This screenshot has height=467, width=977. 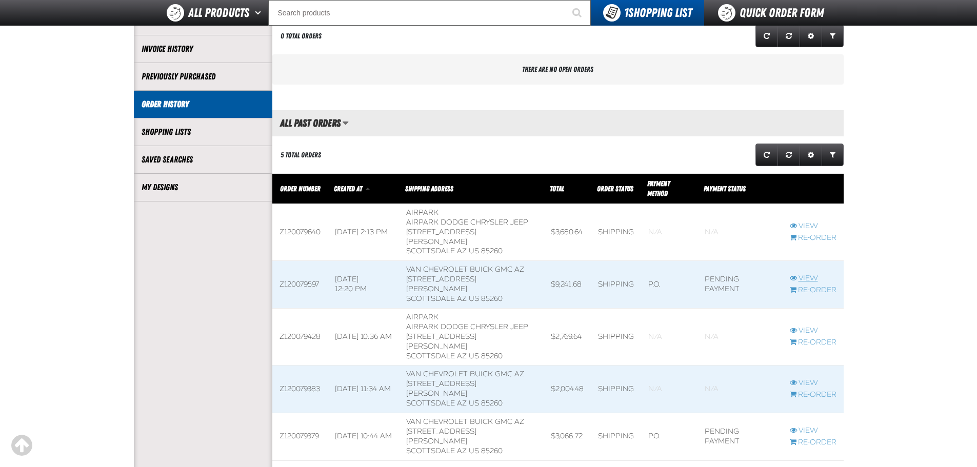 I want to click on a: Re-Order Z120079428 order, so click(x=813, y=343).